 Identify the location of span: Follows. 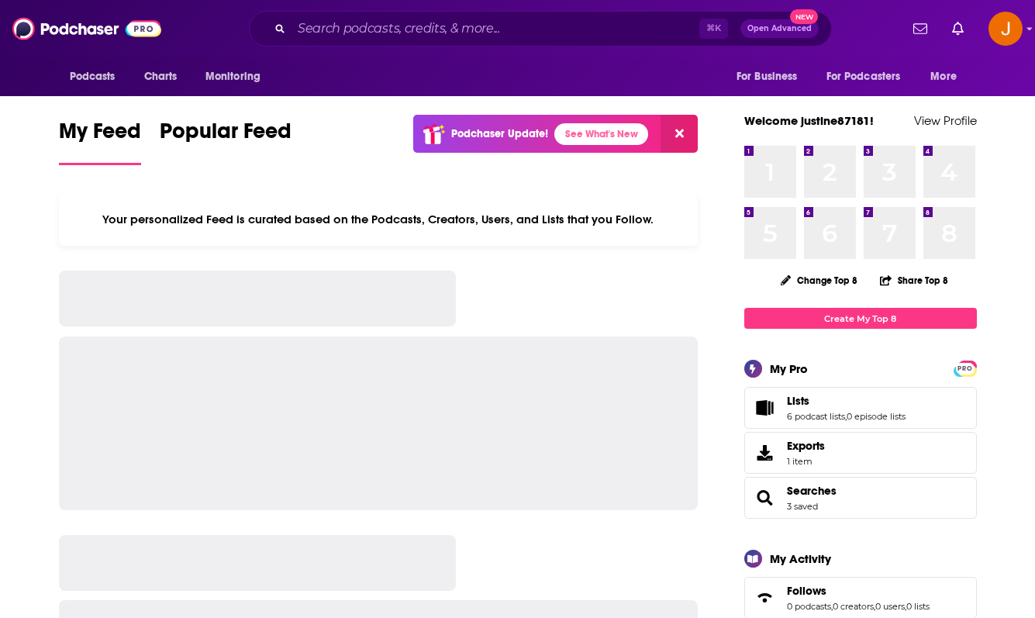
(806, 591).